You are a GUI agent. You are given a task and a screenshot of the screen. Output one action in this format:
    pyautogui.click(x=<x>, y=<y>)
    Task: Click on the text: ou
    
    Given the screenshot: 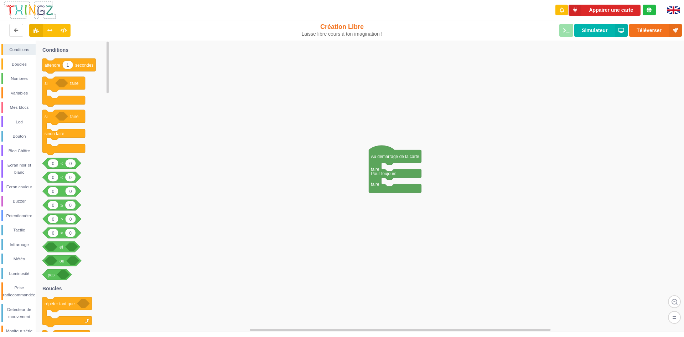 What is the action you would take?
    pyautogui.click(x=62, y=261)
    